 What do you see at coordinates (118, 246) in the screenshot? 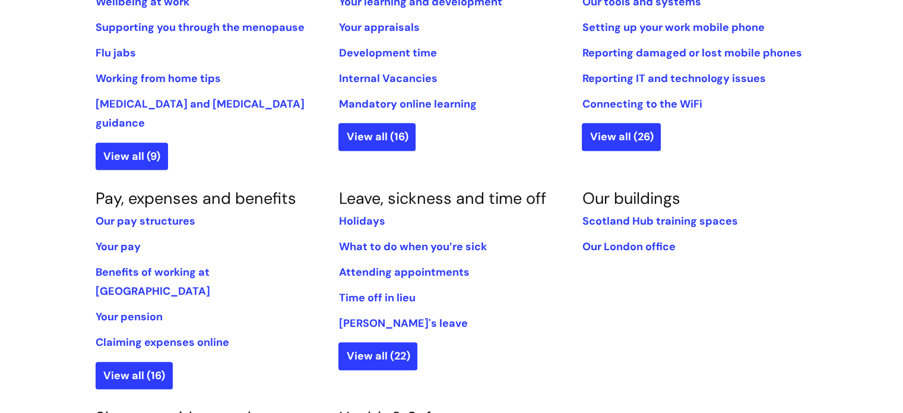
I see `a: Your pay` at bounding box center [118, 246].